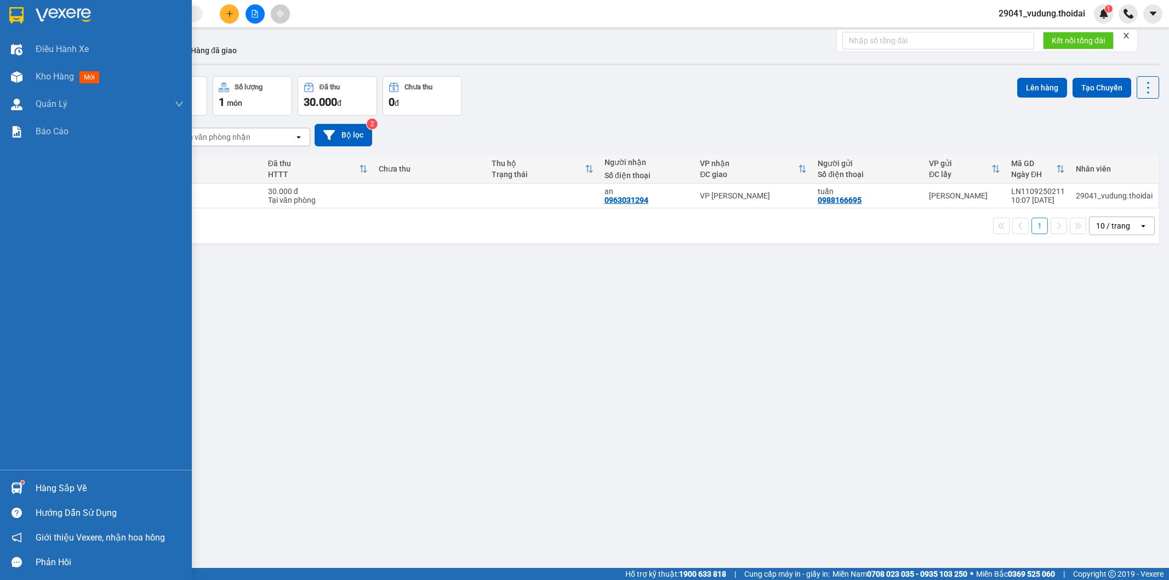 Image resolution: width=1169 pixels, height=580 pixels. Describe the element at coordinates (917, 574) in the screenshot. I see `strong: 0708 023 035 - 0935 103 250` at that location.